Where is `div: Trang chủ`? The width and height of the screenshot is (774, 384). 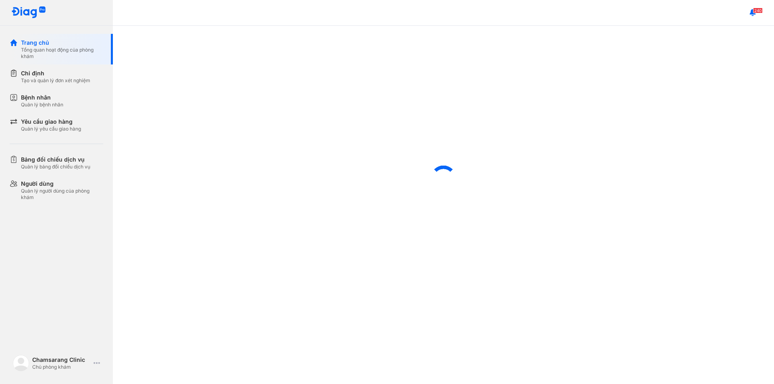 div: Trang chủ is located at coordinates (62, 43).